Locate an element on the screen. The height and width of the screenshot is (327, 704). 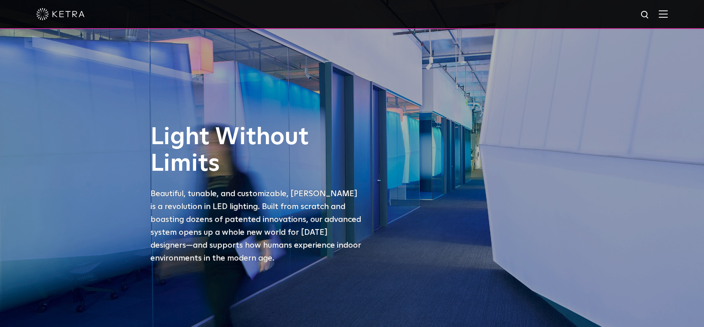
img: Hamburger%20Nav.svg is located at coordinates (663, 14).